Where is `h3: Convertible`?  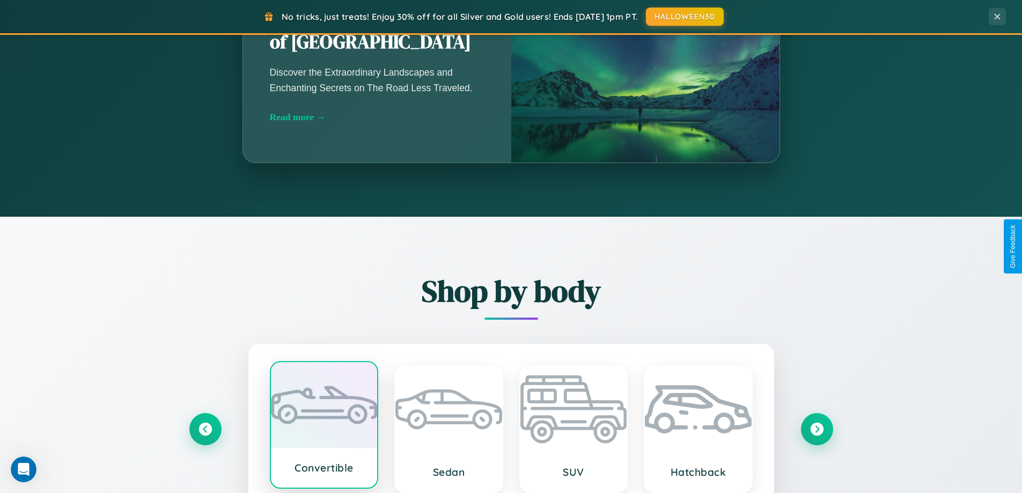 h3: Convertible is located at coordinates (324, 468).